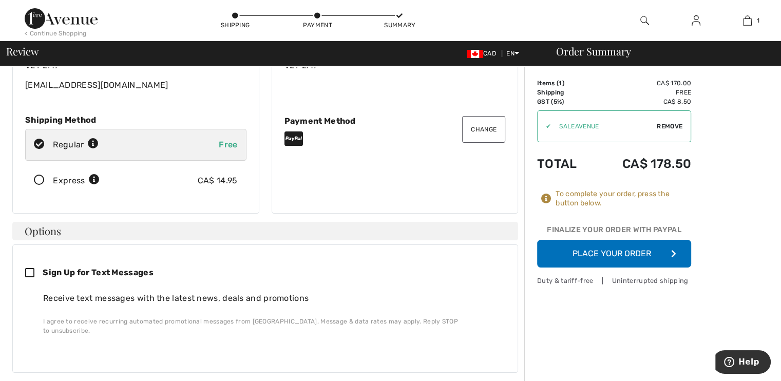 The width and height of the screenshot is (781, 381). What do you see at coordinates (604, 126) in the screenshot?
I see `input: Promo code` at bounding box center [604, 126].